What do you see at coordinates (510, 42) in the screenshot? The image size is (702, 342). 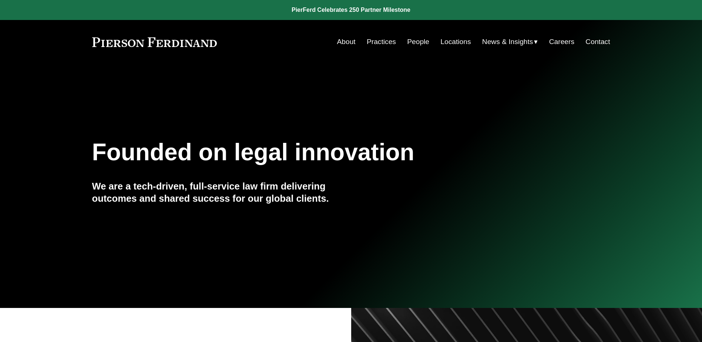 I see `a: folder dropdown` at bounding box center [510, 42].